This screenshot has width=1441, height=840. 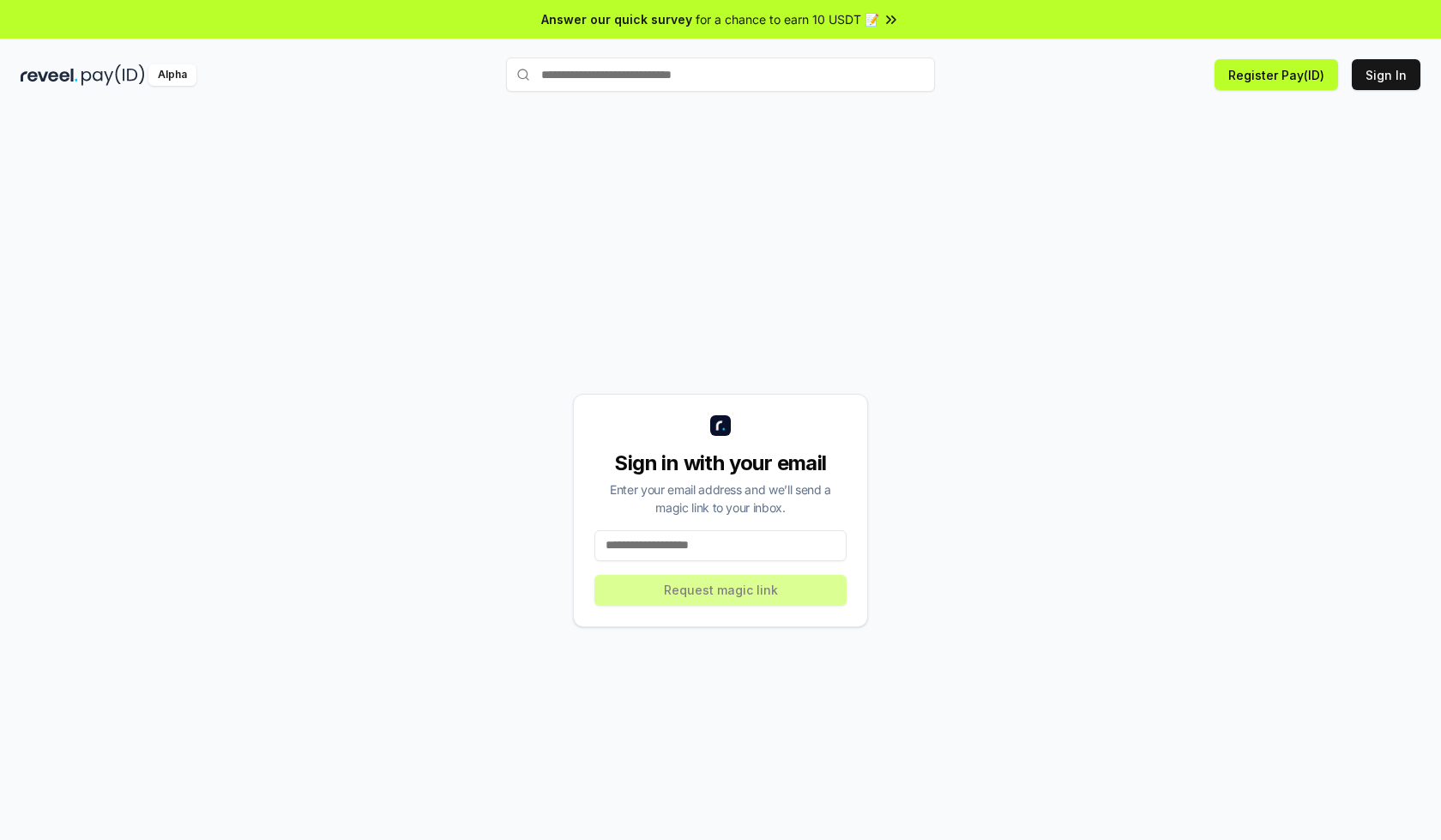 I want to click on div: Enter your email address and we’ll send a magic link to your inbox., so click(x=720, y=498).